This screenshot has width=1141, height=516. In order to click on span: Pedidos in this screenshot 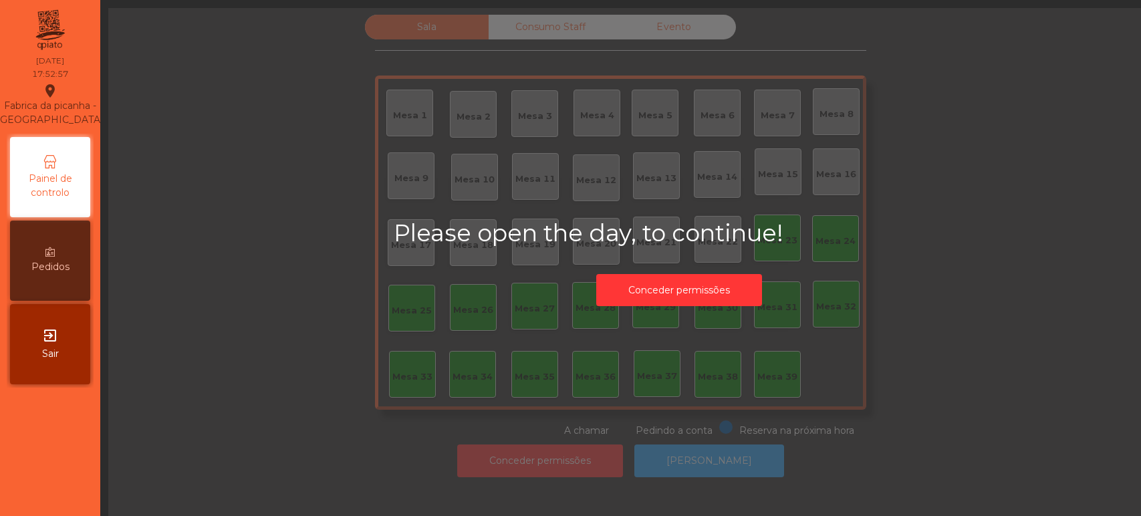, I will do `click(50, 267)`.